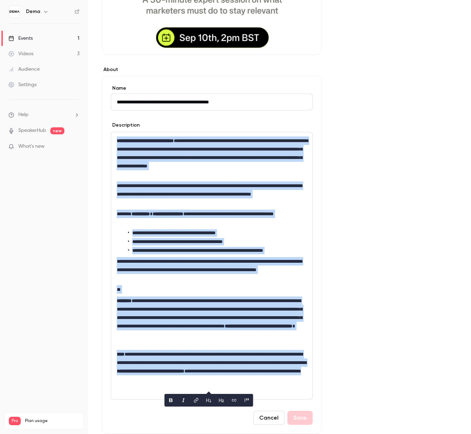  What do you see at coordinates (44, 115) in the screenshot?
I see `li: help-dropdown-opener` at bounding box center [44, 115].